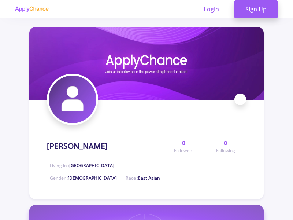  What do you see at coordinates (149, 178) in the screenshot?
I see `span: East Asian` at bounding box center [149, 178].